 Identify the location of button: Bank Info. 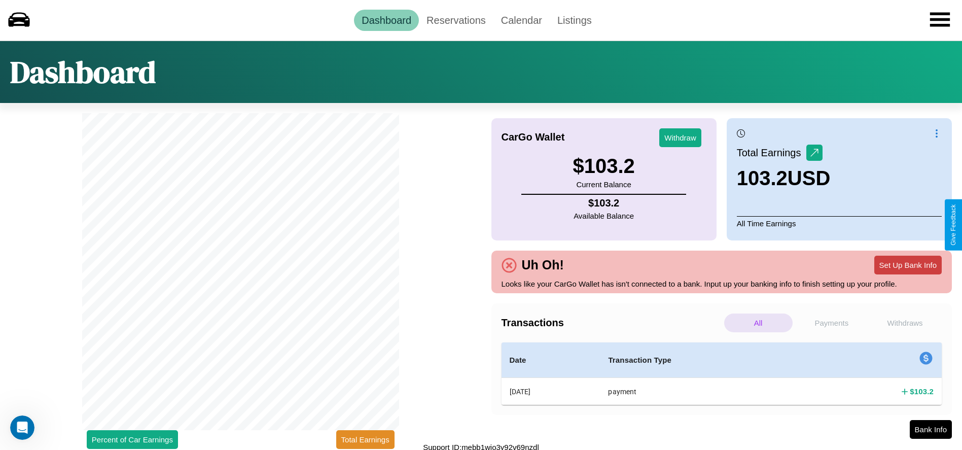
(931, 429).